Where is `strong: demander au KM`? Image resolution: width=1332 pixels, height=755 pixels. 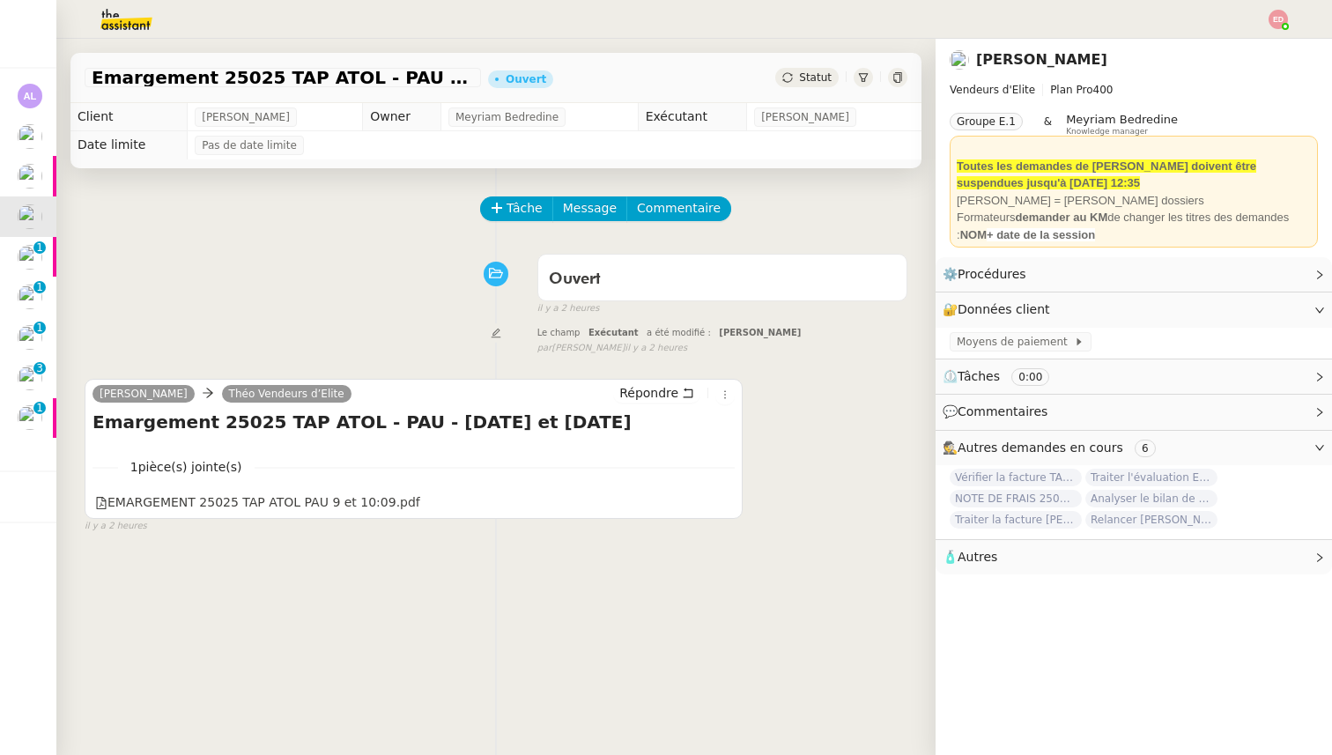
strong: demander au KM is located at coordinates (1060, 217).